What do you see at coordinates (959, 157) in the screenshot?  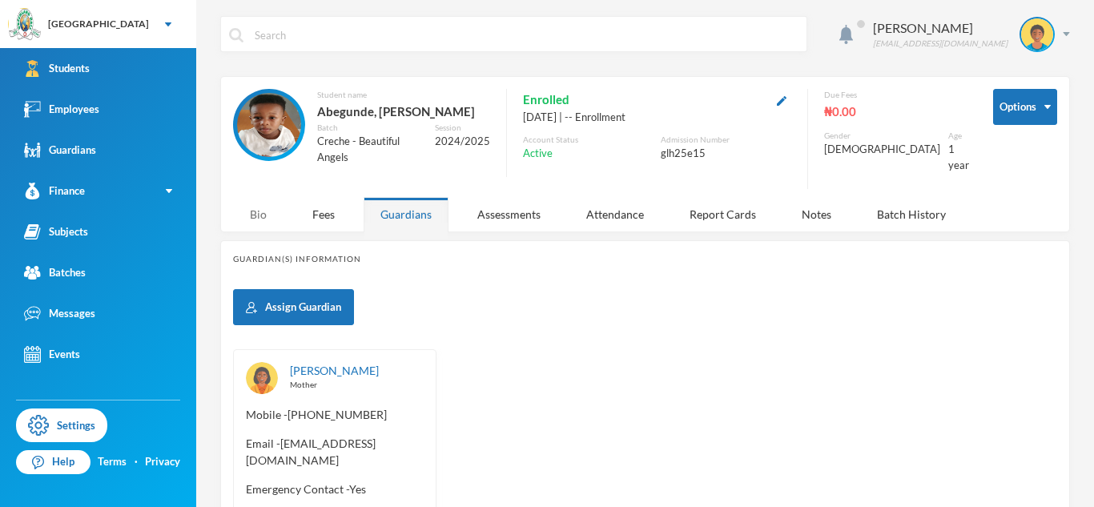 I see `div: 1 year` at bounding box center [959, 157].